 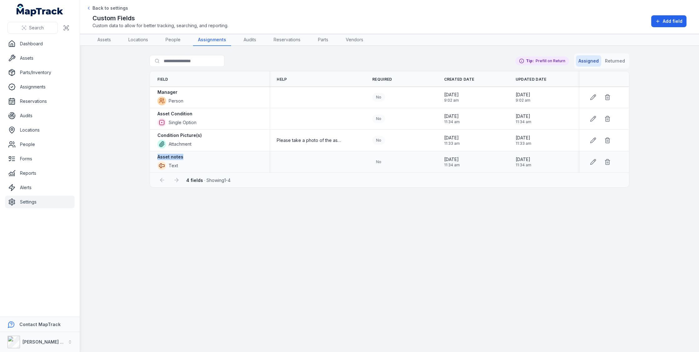 I want to click on span: Back to settings, so click(x=110, y=8).